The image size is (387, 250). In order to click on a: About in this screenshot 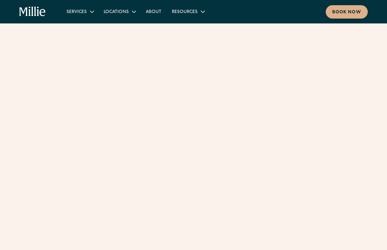, I will do `click(153, 11)`.